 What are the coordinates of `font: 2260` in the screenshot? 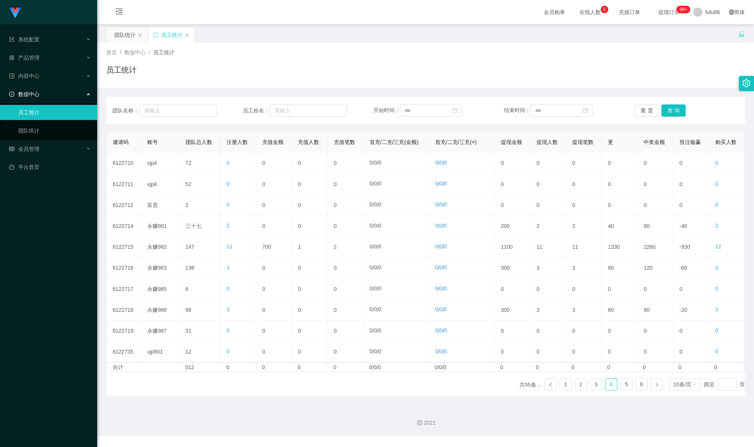 It's located at (650, 247).